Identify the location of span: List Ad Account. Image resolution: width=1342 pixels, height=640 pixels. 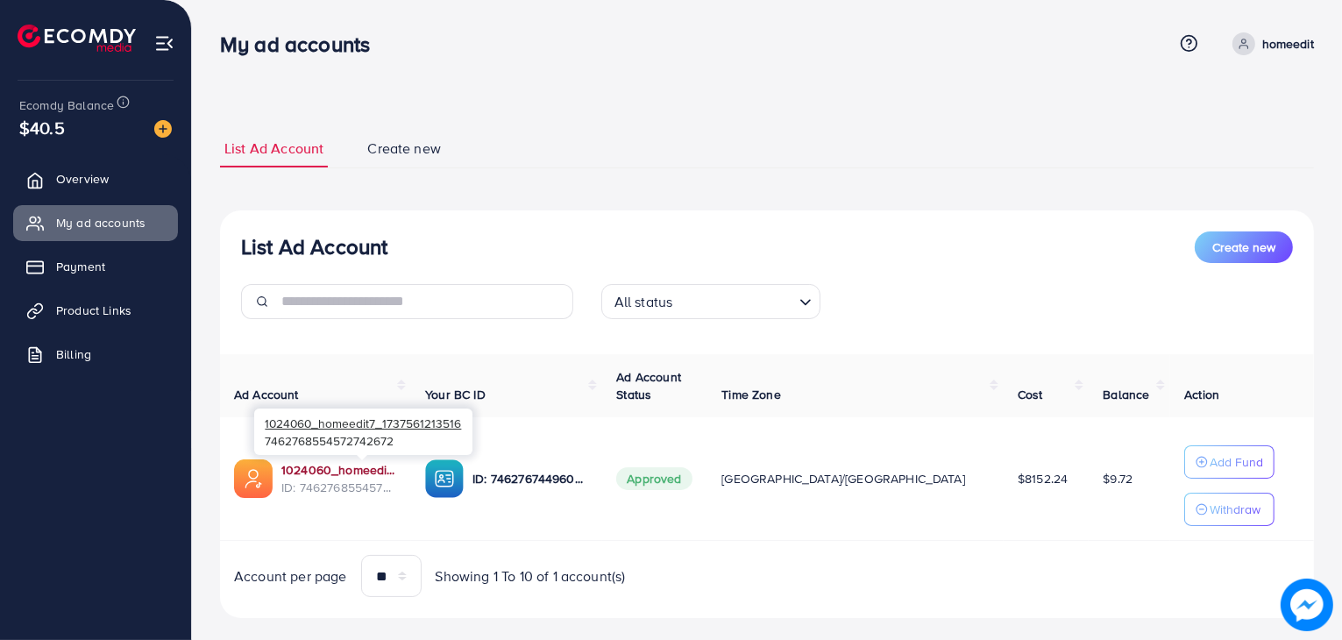
(274, 148).